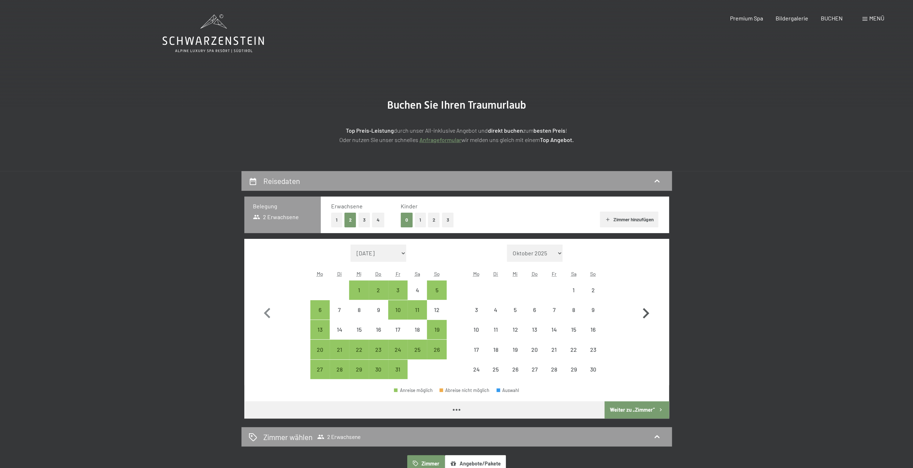 This screenshot has height=468, width=913. Describe the element at coordinates (398, 310) in the screenshot. I see `div: Fri Oct 10 2025` at that location.